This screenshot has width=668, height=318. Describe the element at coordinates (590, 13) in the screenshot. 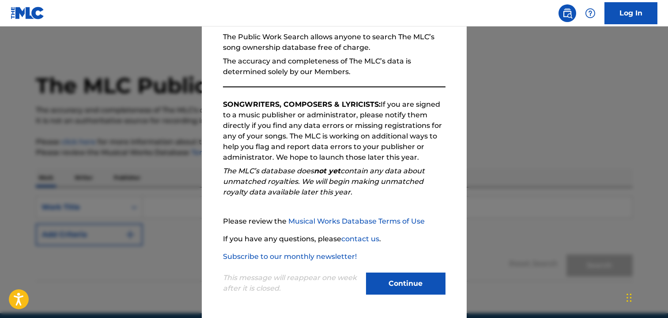

I see `div: Help` at that location.